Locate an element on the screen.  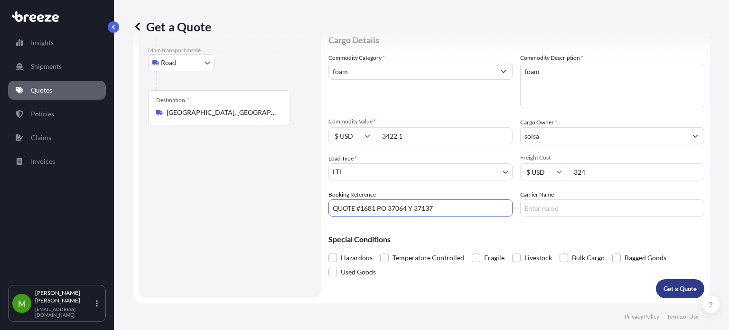
span: Commodity Value is located at coordinates (421, 122).